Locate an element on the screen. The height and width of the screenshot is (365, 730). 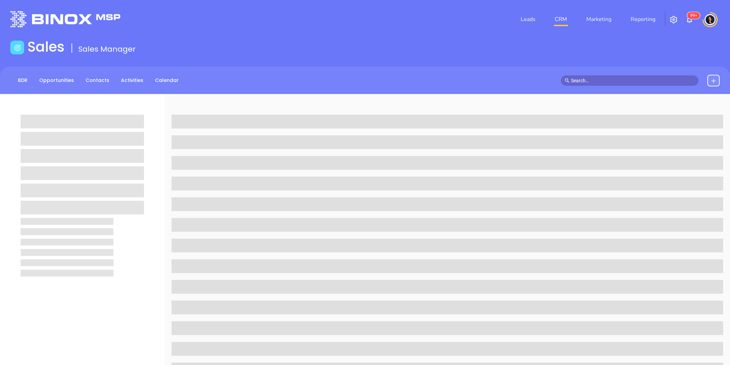
span: search is located at coordinates (567, 80).